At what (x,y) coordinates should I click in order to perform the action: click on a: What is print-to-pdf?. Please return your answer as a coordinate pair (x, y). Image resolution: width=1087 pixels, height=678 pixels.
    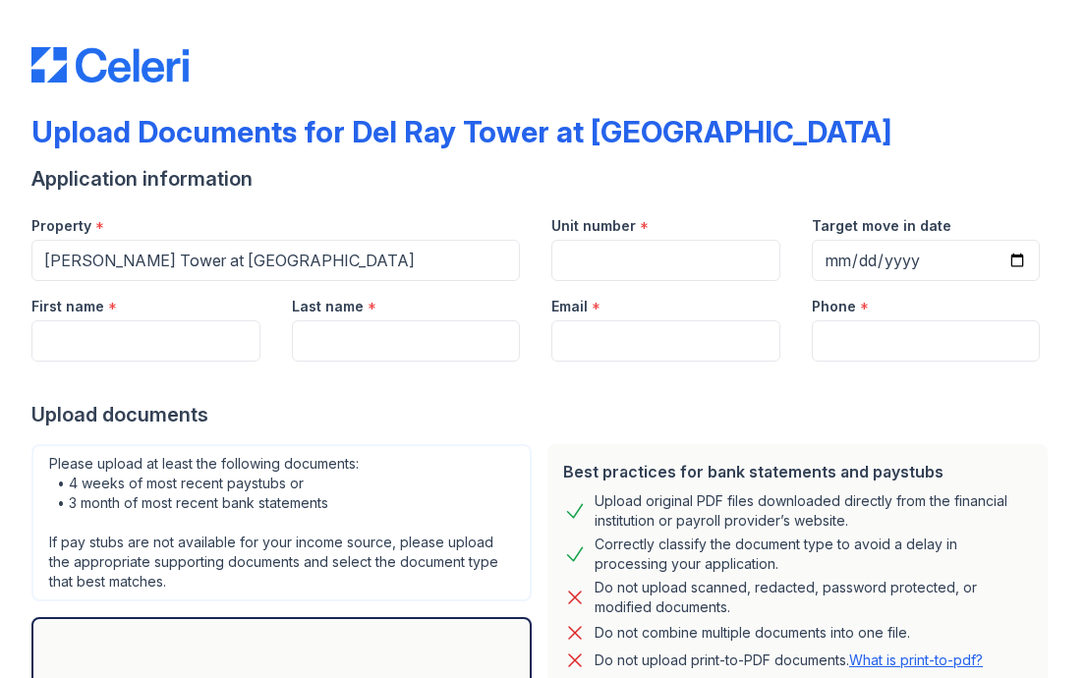
    Looking at the image, I should click on (916, 659).